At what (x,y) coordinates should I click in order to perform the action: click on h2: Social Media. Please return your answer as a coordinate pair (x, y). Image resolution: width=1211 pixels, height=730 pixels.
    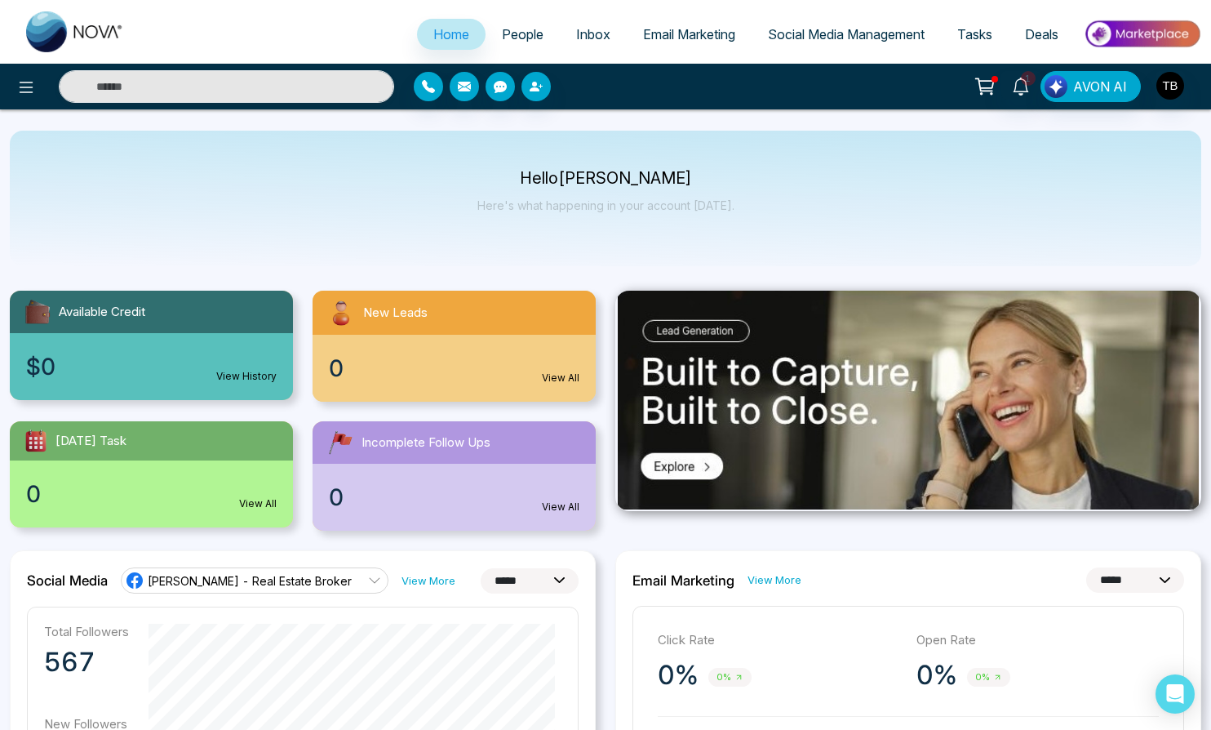
    Looking at the image, I should click on (67, 580).